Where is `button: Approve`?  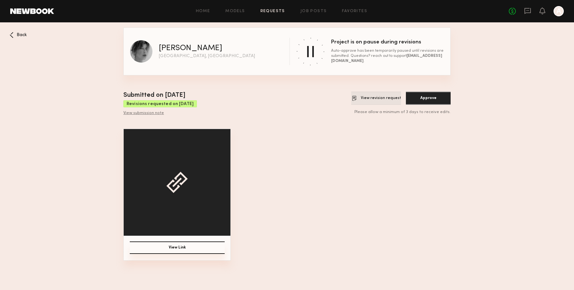
button: Approve is located at coordinates (429, 98).